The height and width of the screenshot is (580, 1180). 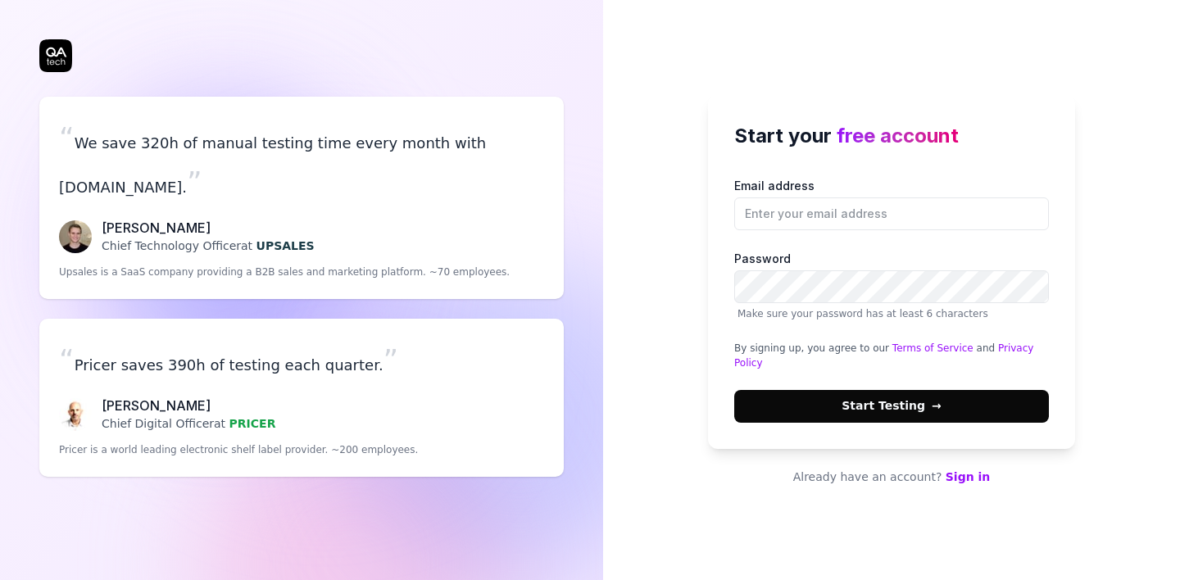 I want to click on input: PasswordMake sure your password has at least 6 characters, so click(x=891, y=287).